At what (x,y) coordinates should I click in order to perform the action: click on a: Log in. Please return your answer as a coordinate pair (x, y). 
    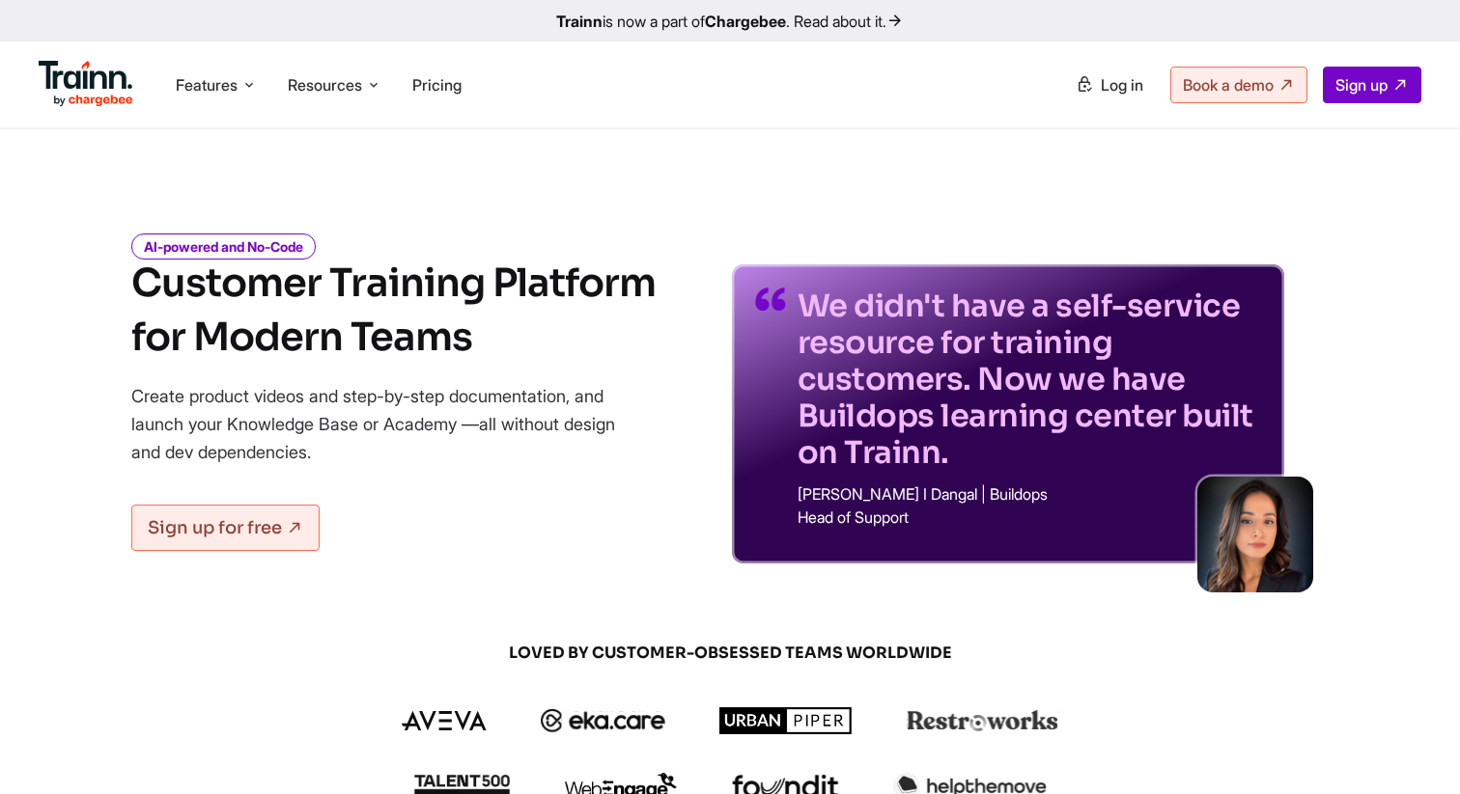
    Looking at the image, I should click on (1109, 85).